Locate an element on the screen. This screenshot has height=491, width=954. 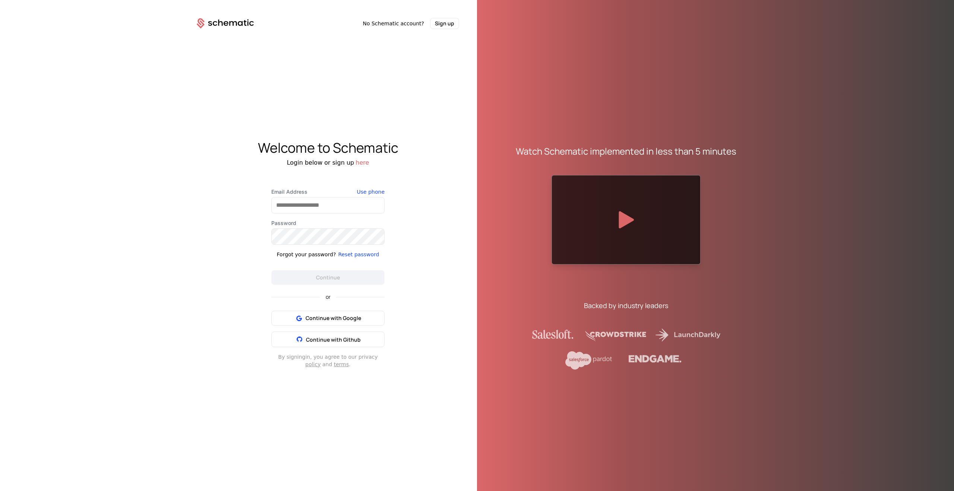
label: Email Address is located at coordinates (328, 192).